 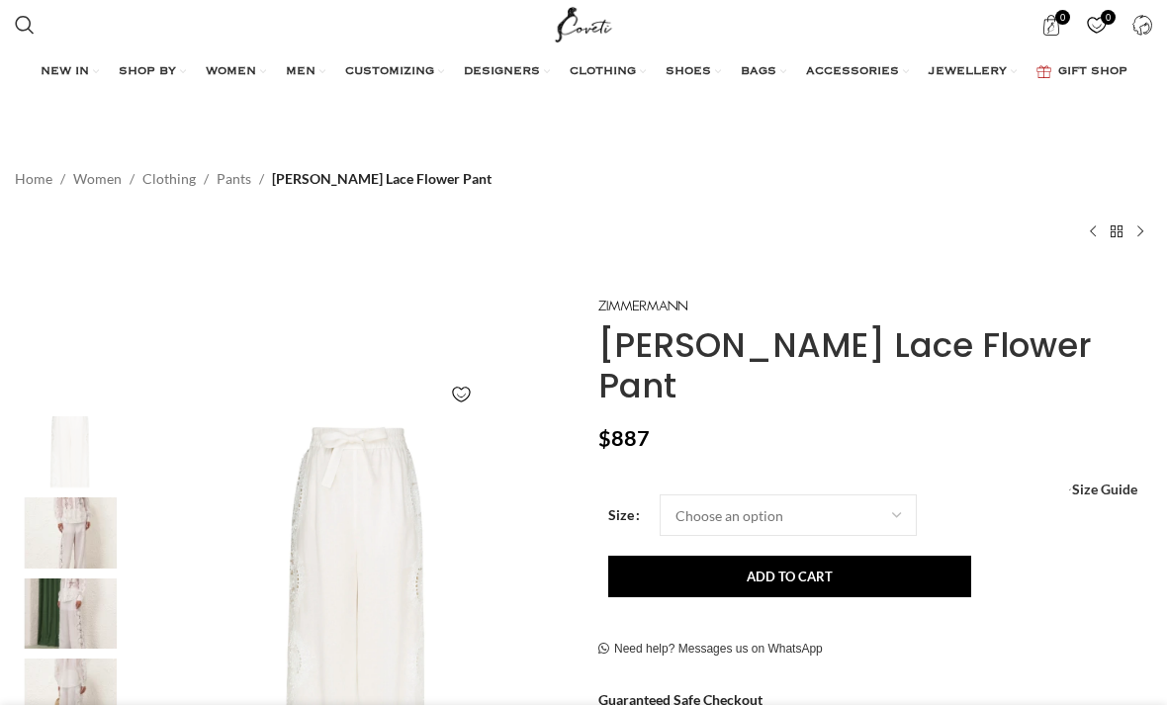 What do you see at coordinates (25, 25) in the screenshot?
I see `a: Search` at bounding box center [25, 25].